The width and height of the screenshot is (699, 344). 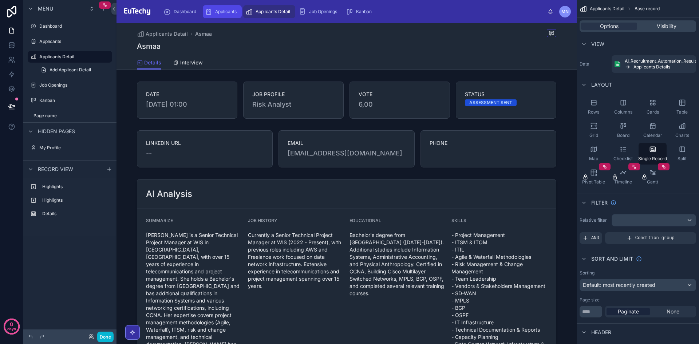 I want to click on span: MN, so click(x=565, y=12).